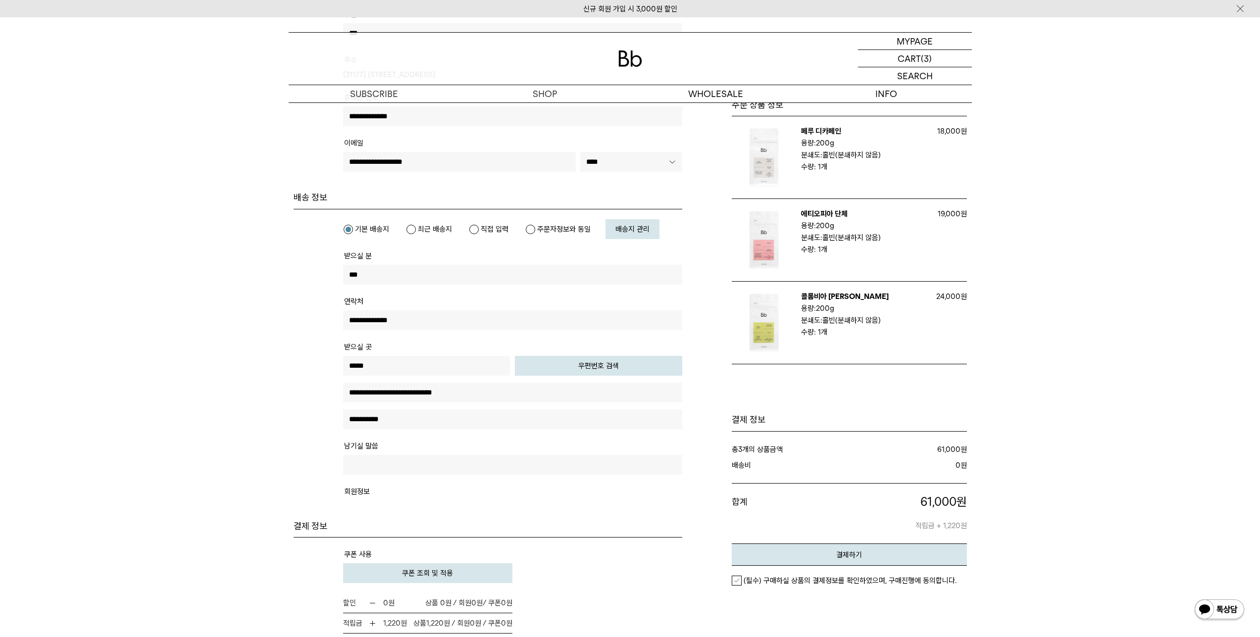  Describe the element at coordinates (764, 323) in the screenshot. I see `img: 콜롬비아 파티오 보니토` at that location.